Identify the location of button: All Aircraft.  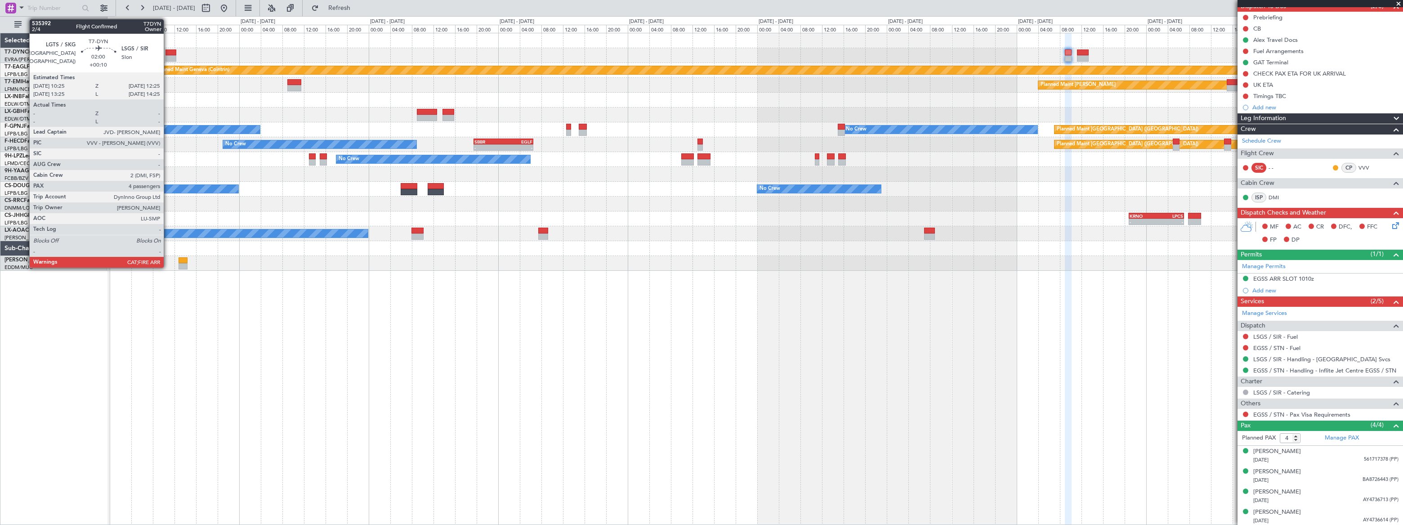
(54, 25).